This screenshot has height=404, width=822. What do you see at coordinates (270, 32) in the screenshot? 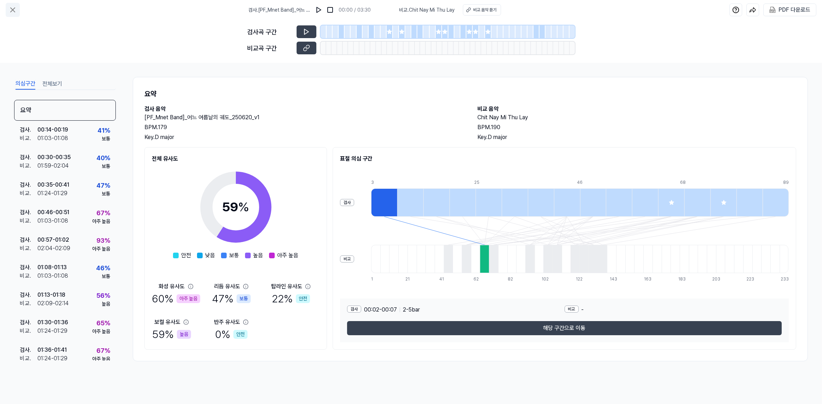
I see `div: 검사곡 구간` at bounding box center [270, 32].